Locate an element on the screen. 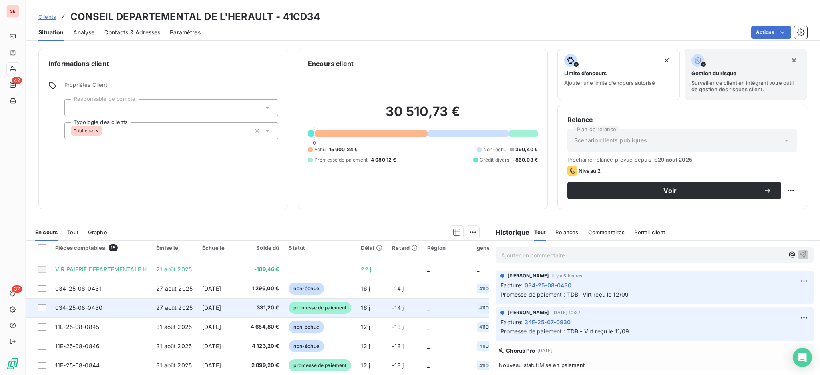 The image size is (820, 375). span: Surveiller ce client en intégrant votre outil de gestion des risques client. is located at coordinates (746, 86).